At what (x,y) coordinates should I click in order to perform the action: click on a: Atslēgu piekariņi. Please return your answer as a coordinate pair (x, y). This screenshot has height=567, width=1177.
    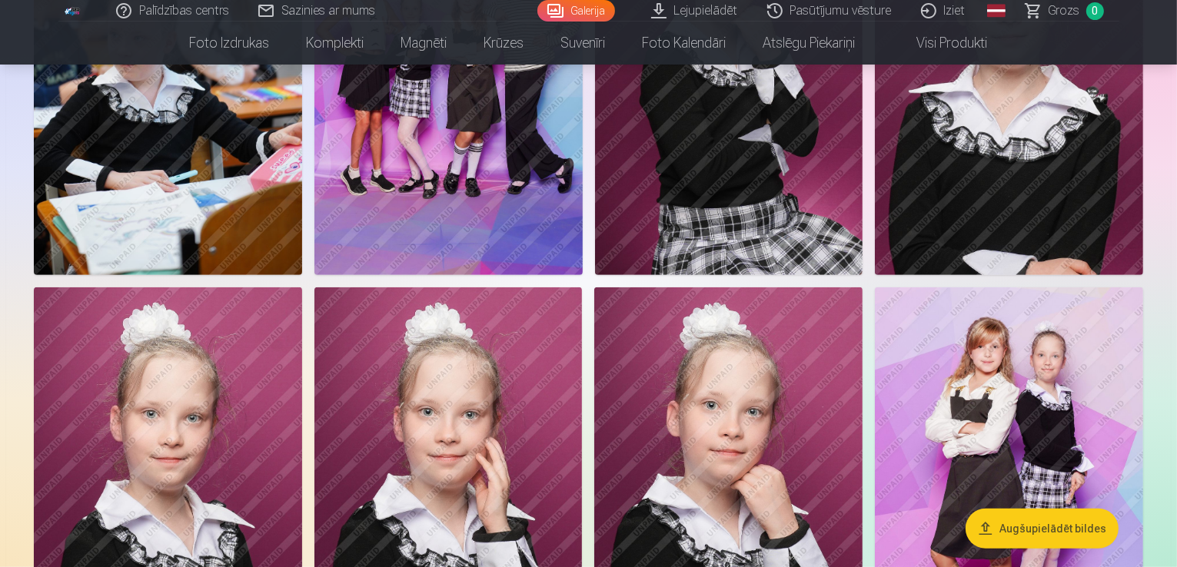
    Looking at the image, I should click on (810, 43).